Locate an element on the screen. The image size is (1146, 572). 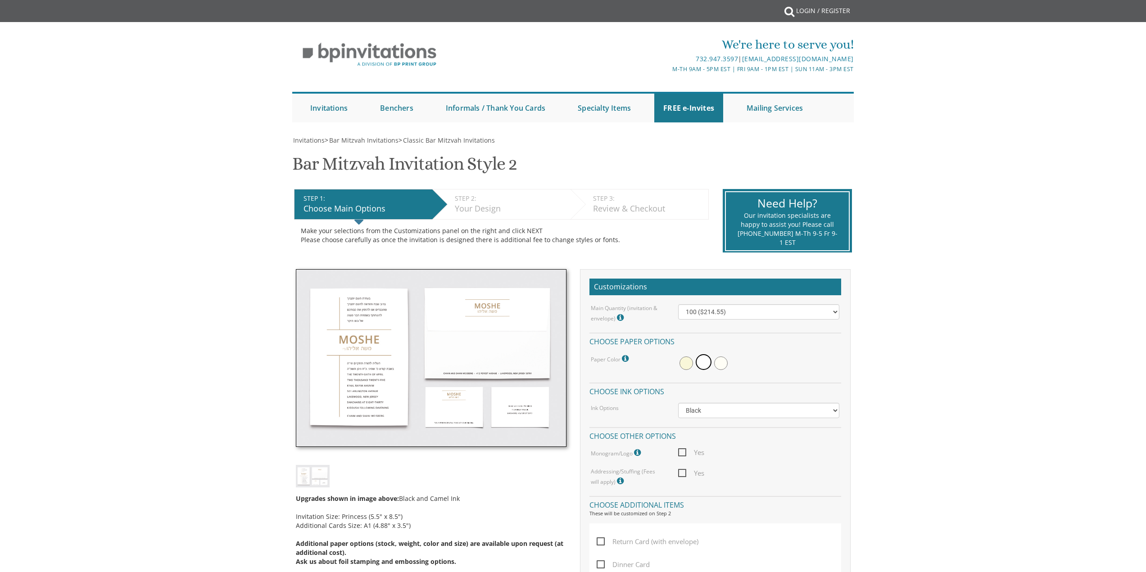
a: Specialty Items is located at coordinates (604, 108).